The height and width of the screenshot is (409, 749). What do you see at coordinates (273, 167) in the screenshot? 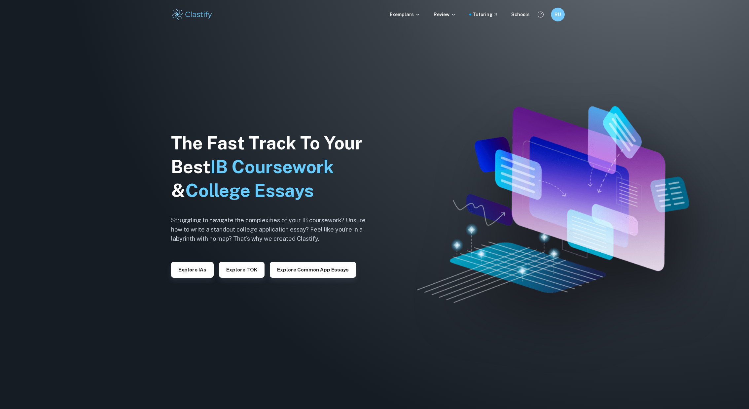
I see `h1: The Fast Track To Your Best &` at bounding box center [273, 167].